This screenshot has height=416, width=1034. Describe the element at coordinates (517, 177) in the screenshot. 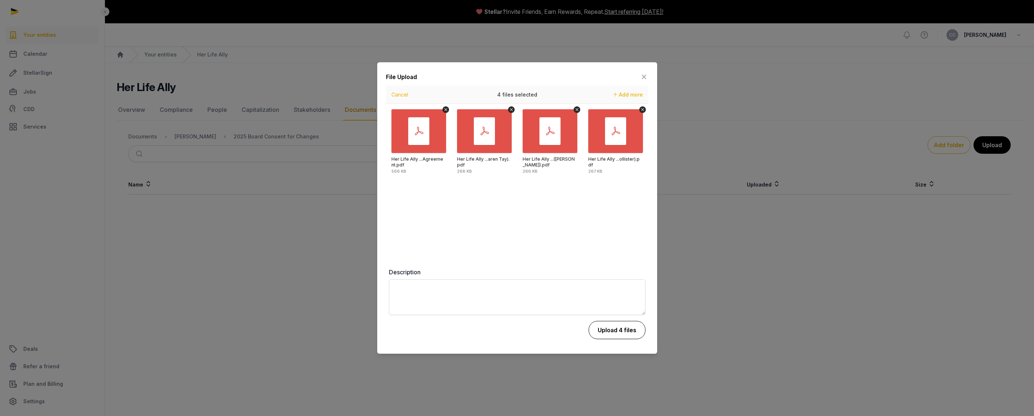

I see `div: Uppy Dashboard` at that location.